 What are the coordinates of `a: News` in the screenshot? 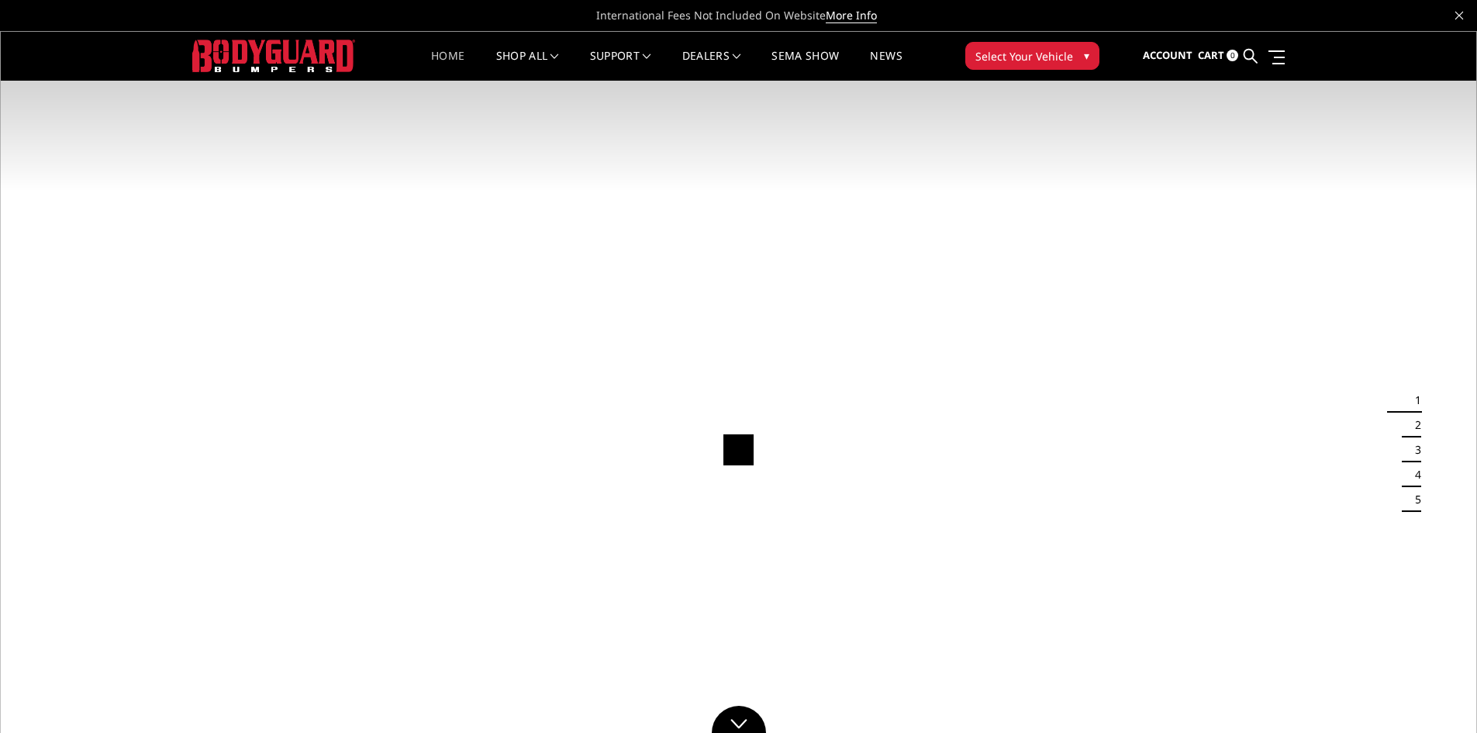 It's located at (886, 65).